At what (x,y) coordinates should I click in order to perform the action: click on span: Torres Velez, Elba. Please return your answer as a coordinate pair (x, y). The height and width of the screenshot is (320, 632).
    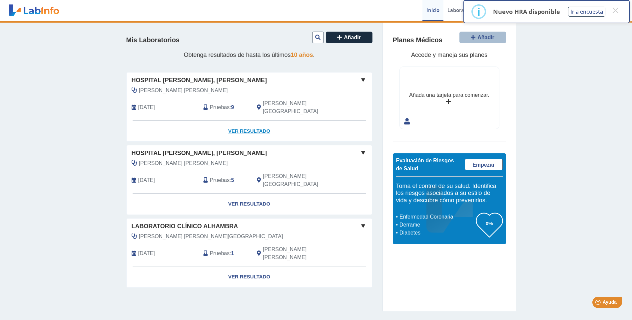
    Looking at the image, I should click on (211, 237).